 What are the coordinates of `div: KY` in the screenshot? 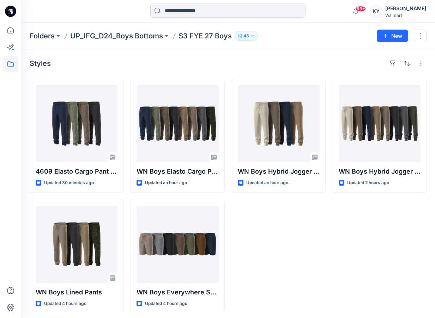 It's located at (376, 11).